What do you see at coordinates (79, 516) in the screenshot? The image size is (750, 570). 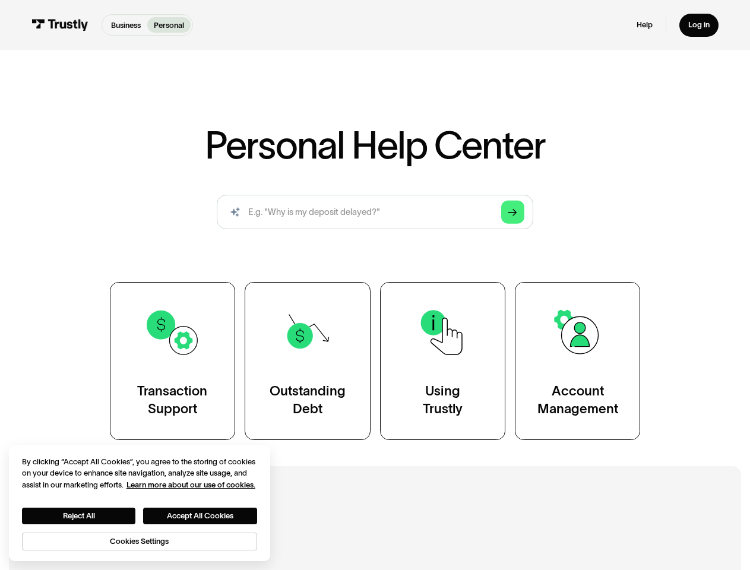 I see `button: Reject All` at bounding box center [79, 516].